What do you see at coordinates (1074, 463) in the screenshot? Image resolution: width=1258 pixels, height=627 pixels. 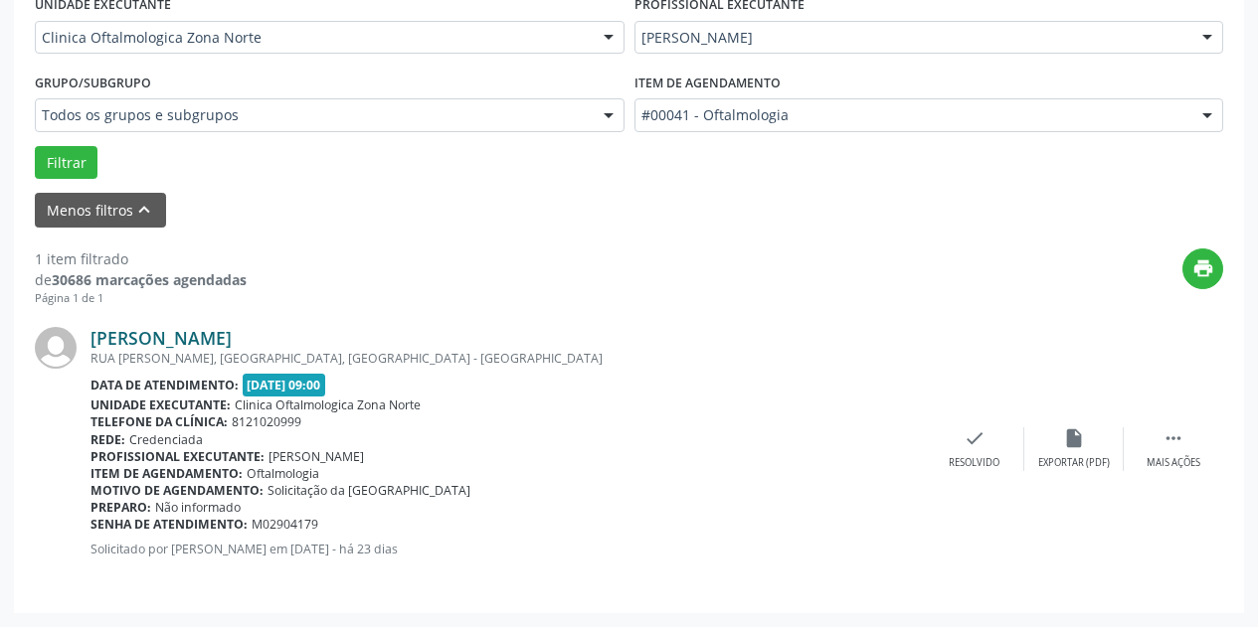 I see `div: Exportar (PDF)` at bounding box center [1074, 463].